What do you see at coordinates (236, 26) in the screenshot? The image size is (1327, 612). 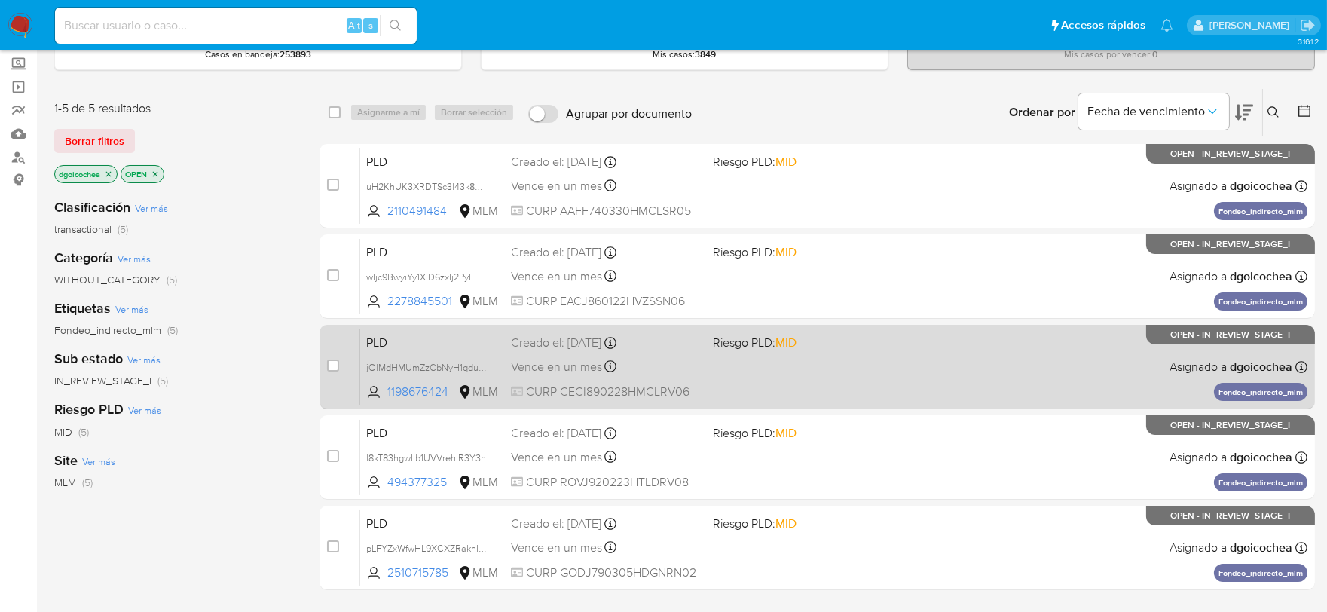 I see `input: Buscar usuario o caso...` at bounding box center [236, 26].